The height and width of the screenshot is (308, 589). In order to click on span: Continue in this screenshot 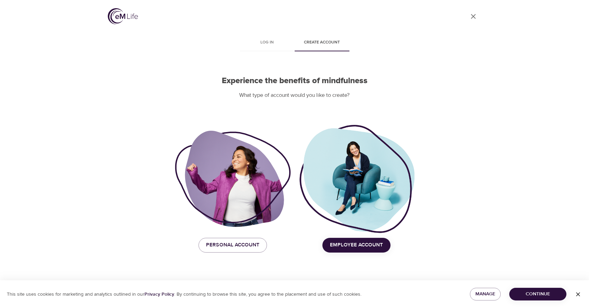, I will do `click(538, 294)`.